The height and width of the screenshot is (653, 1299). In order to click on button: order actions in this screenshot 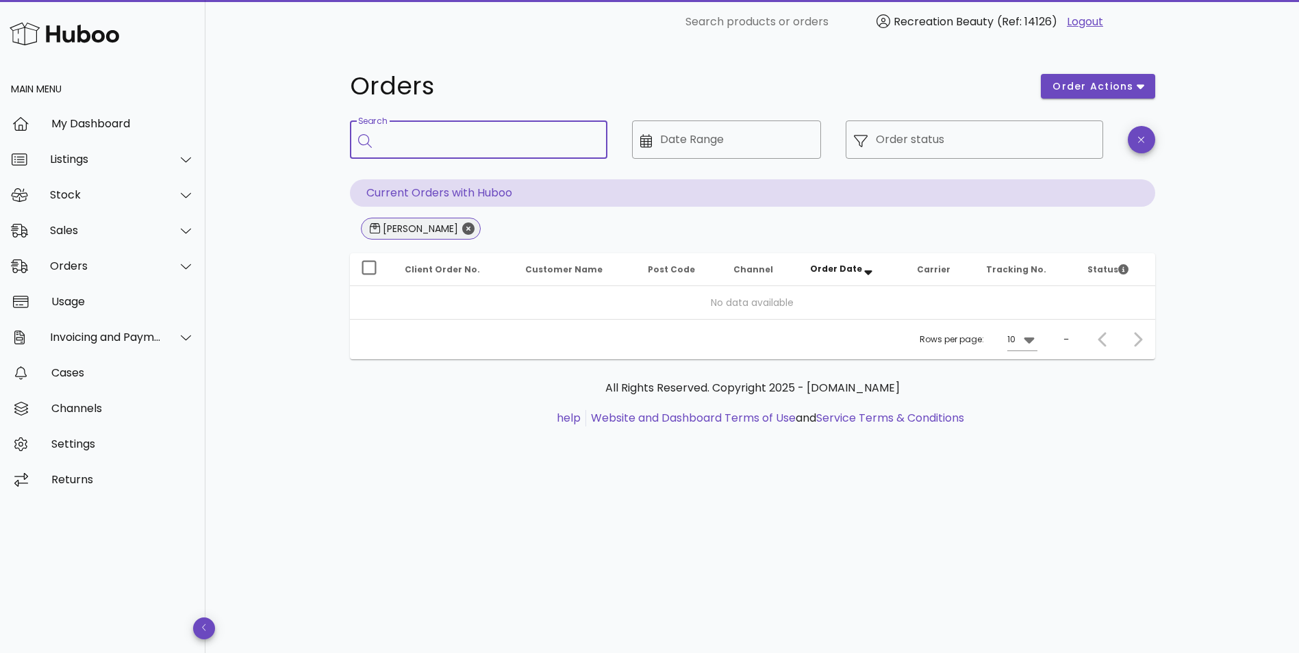, I will do `click(1098, 86)`.